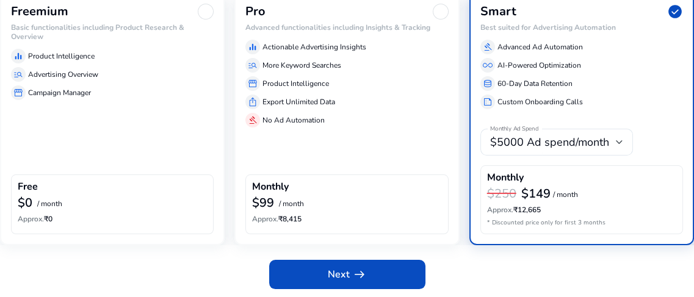  I want to click on p: Actionable Advertising Insights, so click(314, 47).